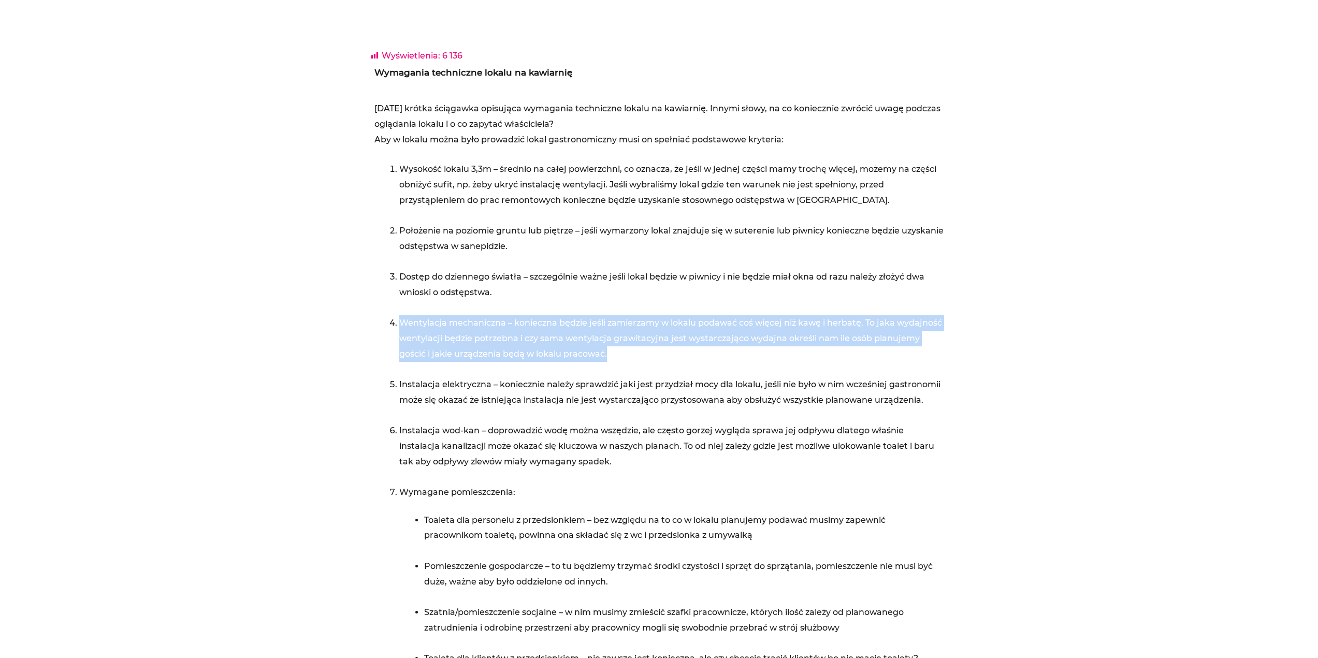 This screenshot has height=658, width=1318. What do you see at coordinates (684, 627) in the screenshot?
I see `li: Szatnia/pomieszczenie socjalne – w nim musimy zmieścić szafki pracownicze, których ilość zależy o...` at bounding box center [684, 627].